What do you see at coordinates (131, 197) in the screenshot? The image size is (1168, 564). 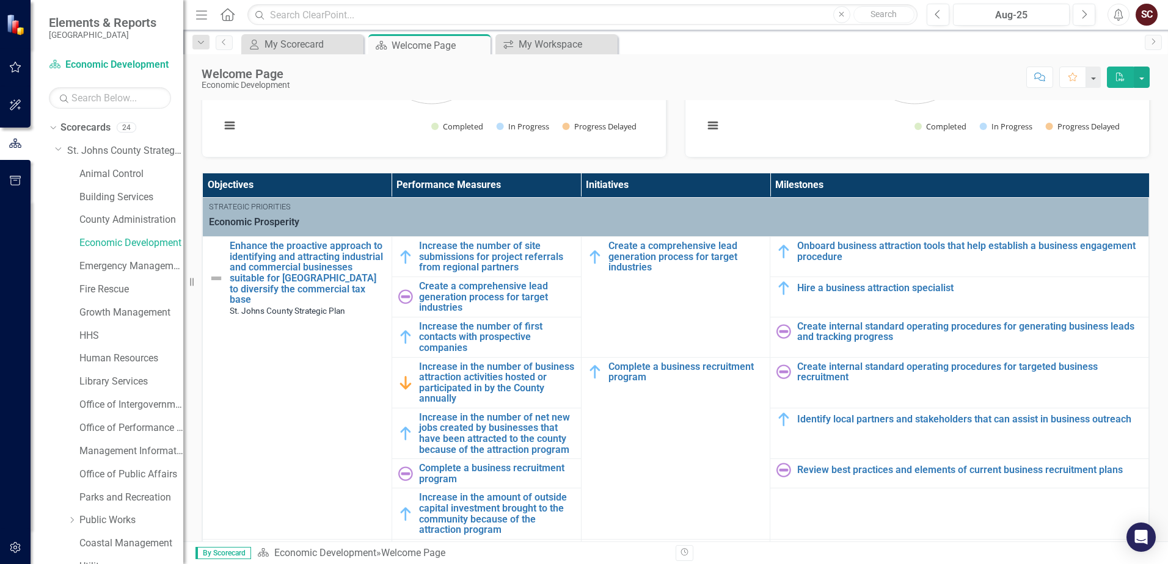 I see `a: Building Services` at bounding box center [131, 197].